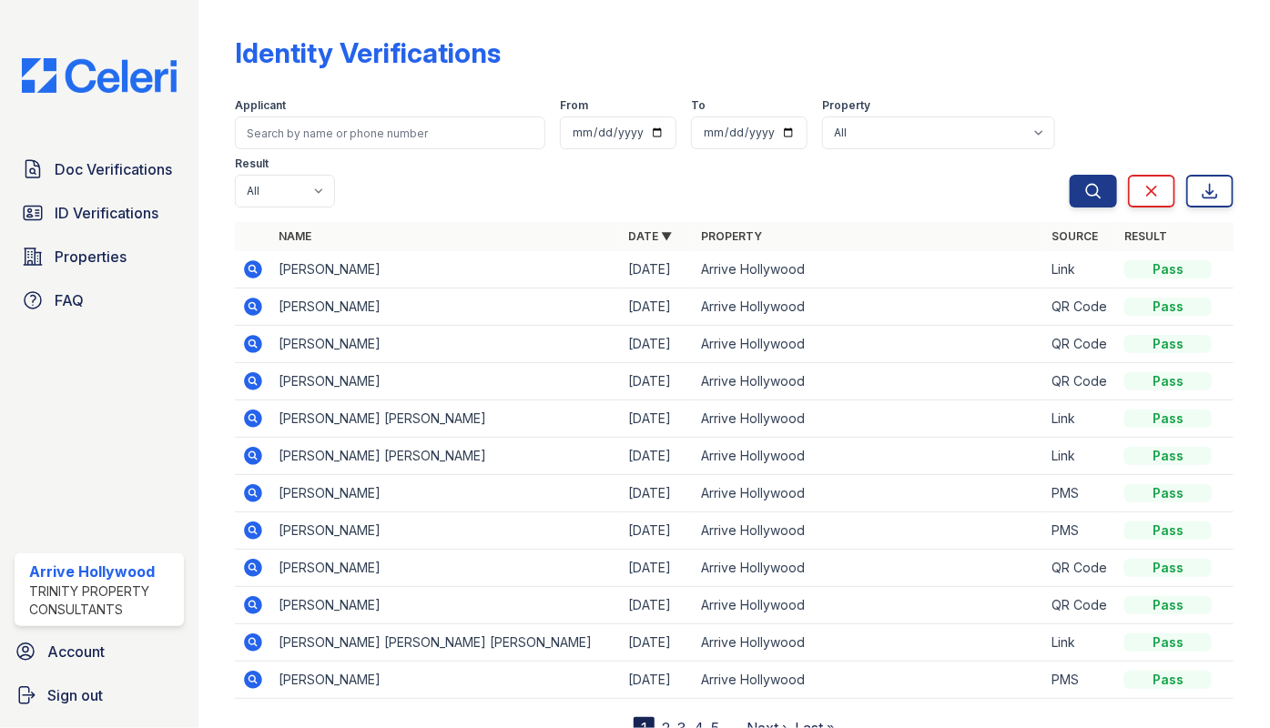 Image resolution: width=1270 pixels, height=728 pixels. Describe the element at coordinates (99, 652) in the screenshot. I see `a: Account` at that location.